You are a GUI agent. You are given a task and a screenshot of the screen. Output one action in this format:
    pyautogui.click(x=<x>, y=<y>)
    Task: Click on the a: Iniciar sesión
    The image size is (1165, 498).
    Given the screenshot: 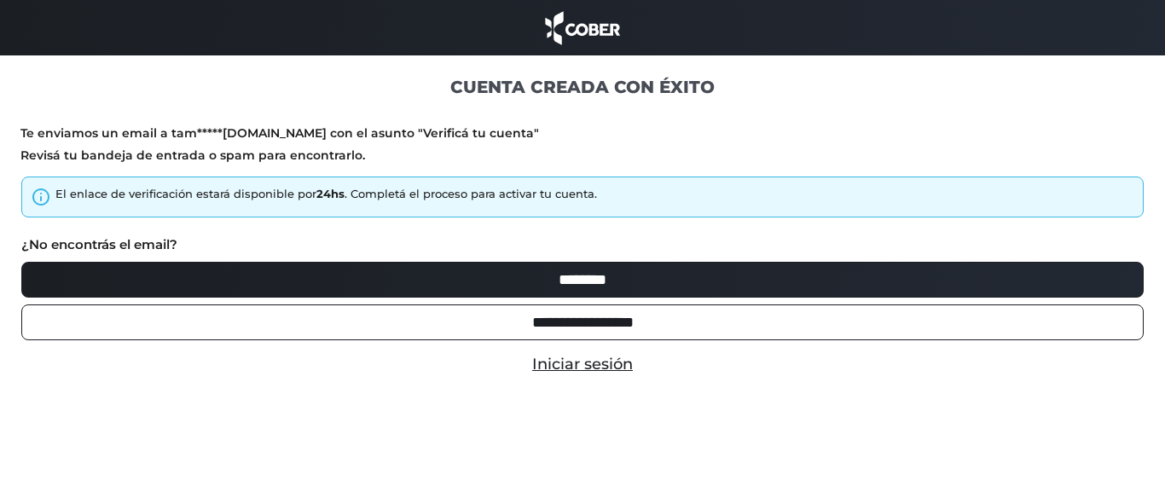 What is the action you would take?
    pyautogui.click(x=582, y=364)
    